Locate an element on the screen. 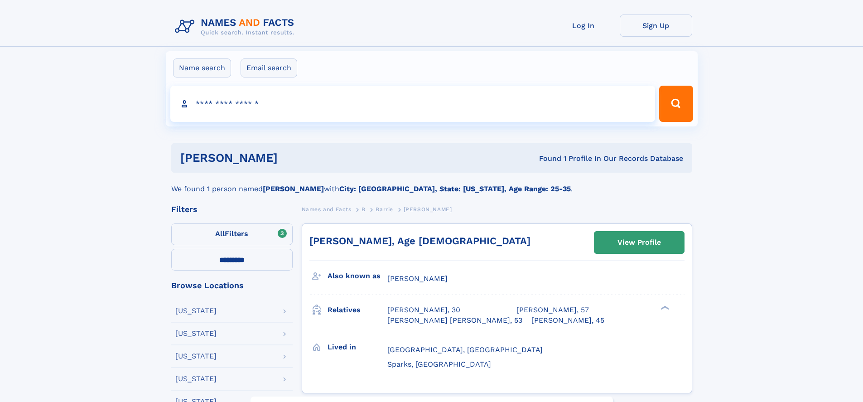  label: Email search is located at coordinates (269, 68).